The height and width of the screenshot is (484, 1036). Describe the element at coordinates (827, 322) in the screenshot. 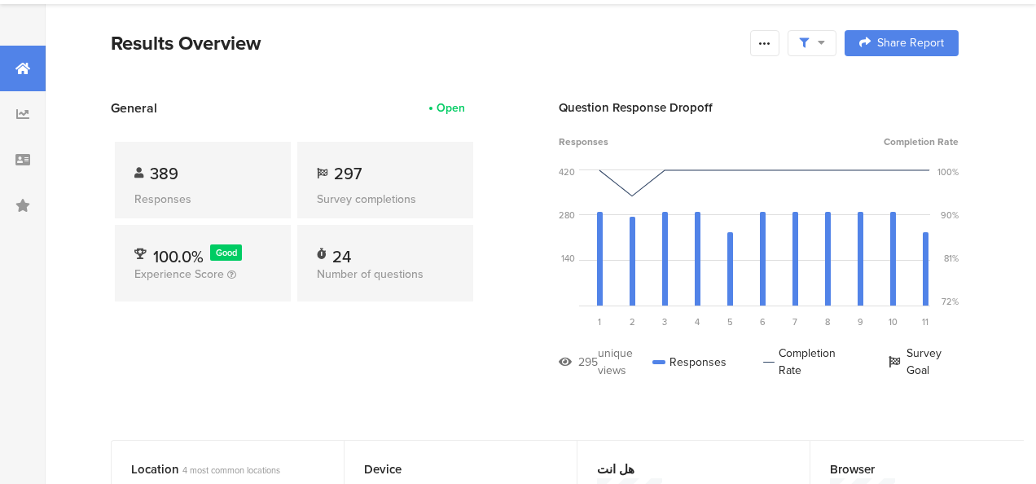

I see `span: 8` at that location.